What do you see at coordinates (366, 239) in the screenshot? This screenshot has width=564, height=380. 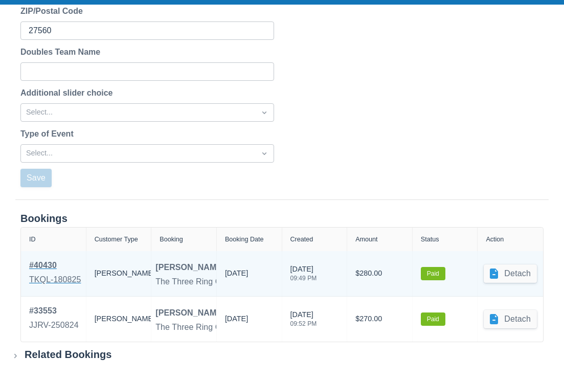 I see `div: Amount` at bounding box center [366, 239].